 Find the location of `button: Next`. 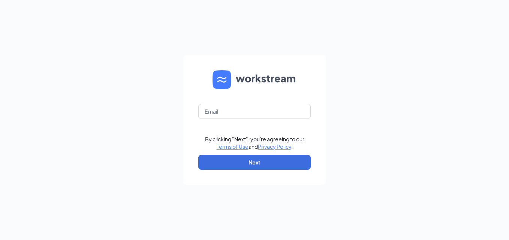

button: Next is located at coordinates (254, 163).